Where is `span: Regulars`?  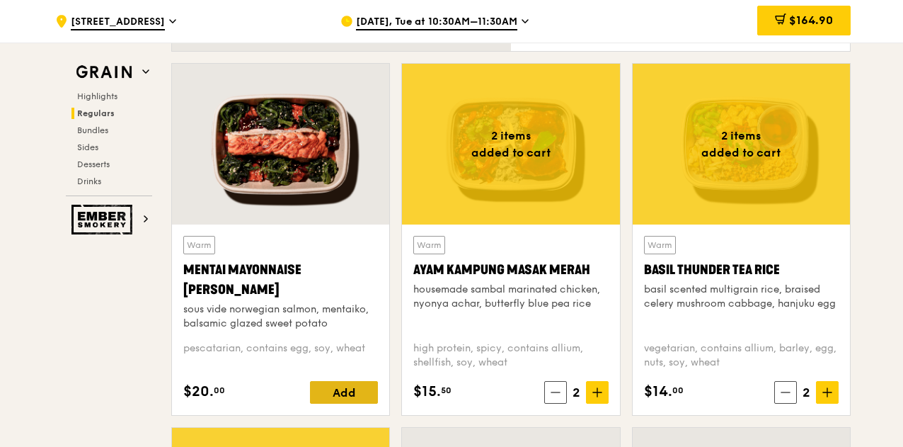 span: Regulars is located at coordinates (96, 113).